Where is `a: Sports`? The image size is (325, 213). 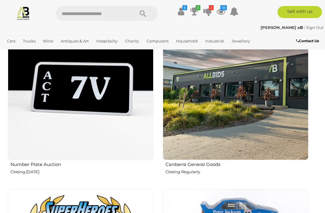
a: Sports is located at coordinates (32, 51).